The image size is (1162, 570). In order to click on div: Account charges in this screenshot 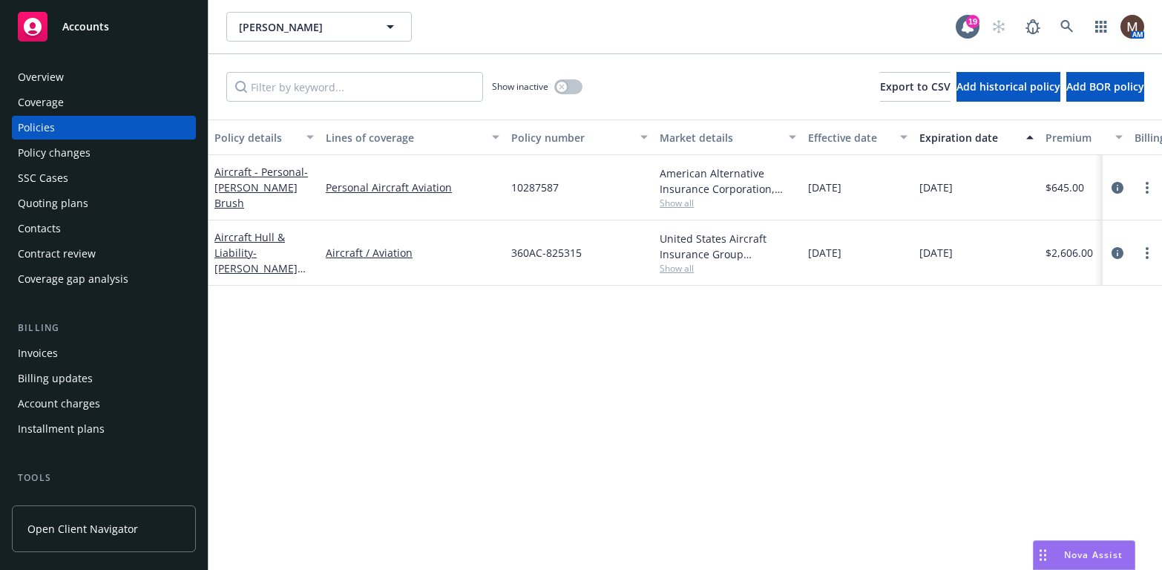, I will do `click(59, 404)`.